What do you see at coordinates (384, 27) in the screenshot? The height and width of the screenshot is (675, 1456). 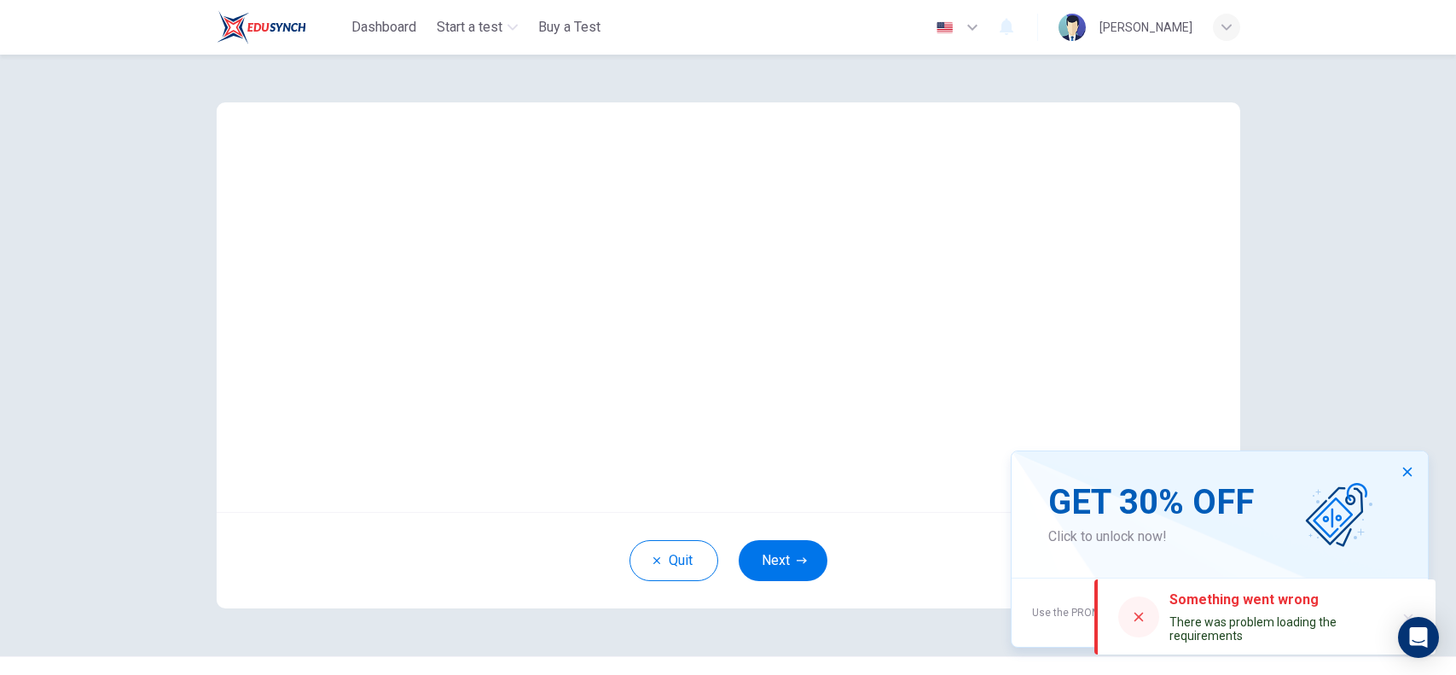 I see `button: Dashboard` at bounding box center [384, 27].